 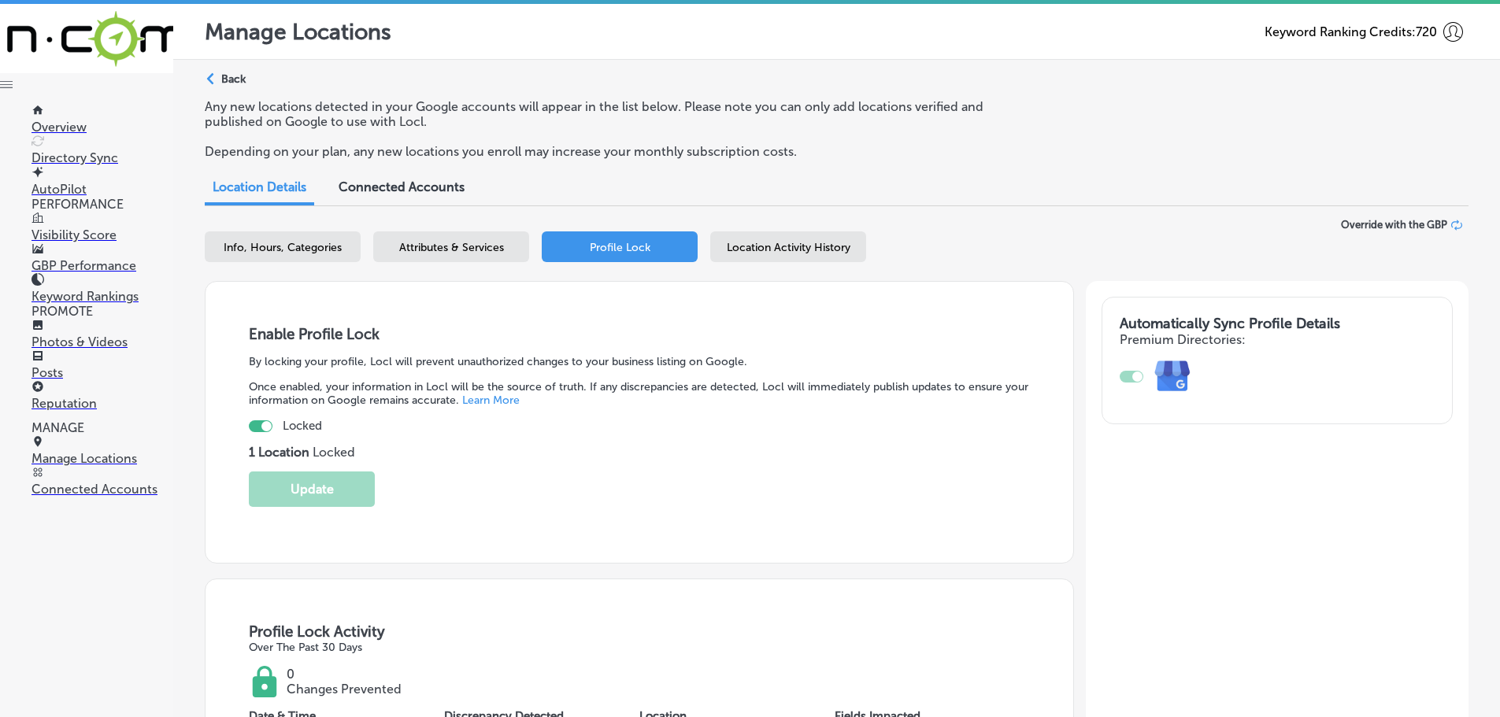 I want to click on a: Reputation, so click(x=102, y=396).